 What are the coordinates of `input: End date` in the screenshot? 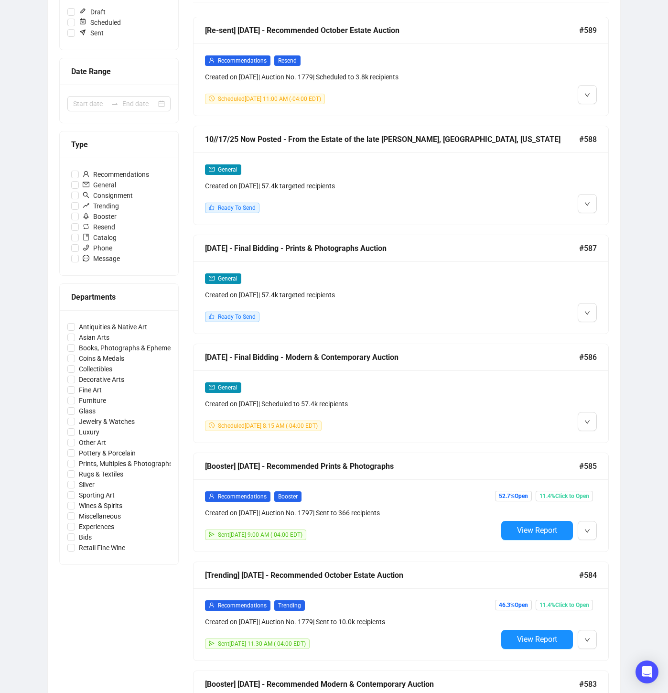 It's located at (139, 104).